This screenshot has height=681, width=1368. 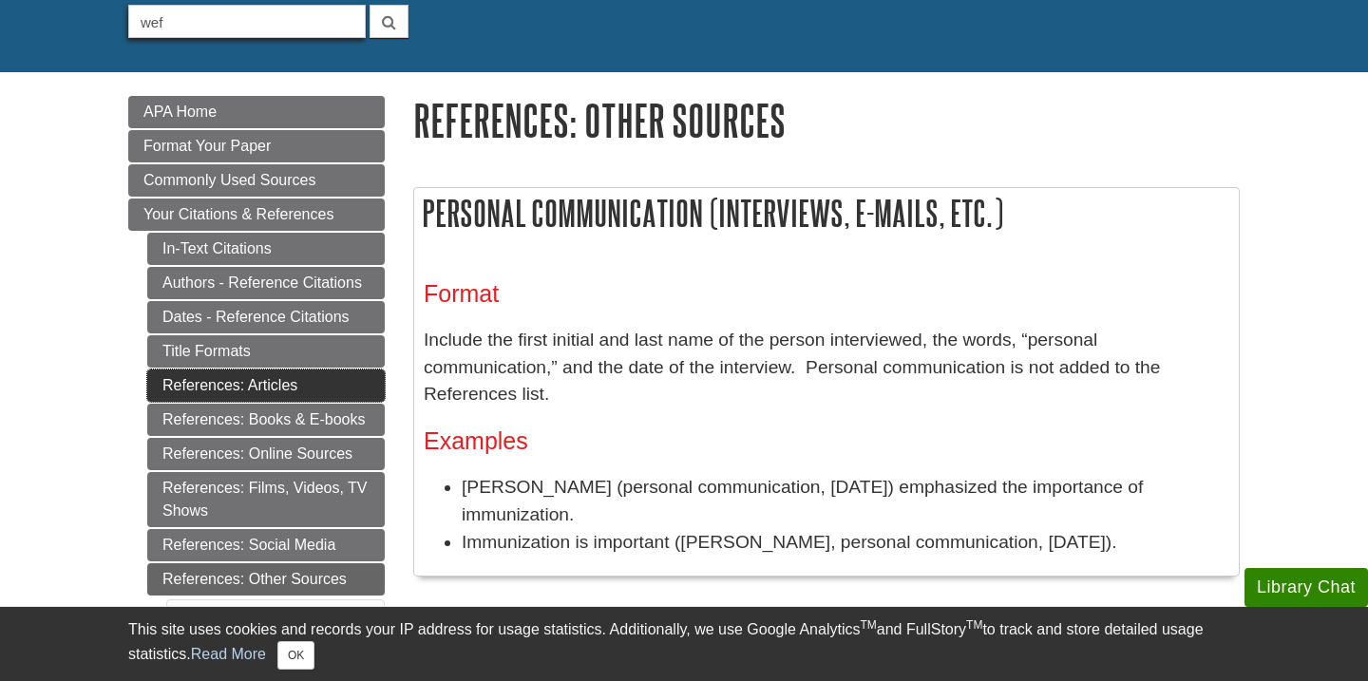 I want to click on a: Title Formats, so click(x=266, y=352).